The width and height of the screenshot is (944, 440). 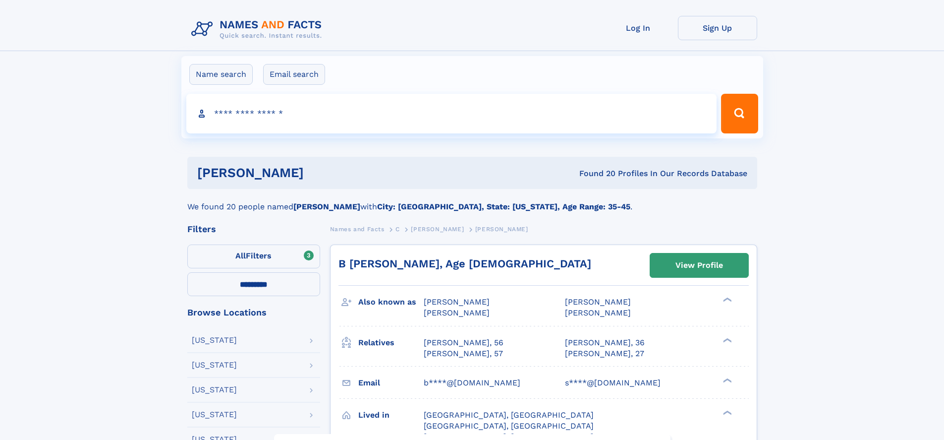 What do you see at coordinates (452, 114) in the screenshot?
I see `input: search input` at bounding box center [452, 114].